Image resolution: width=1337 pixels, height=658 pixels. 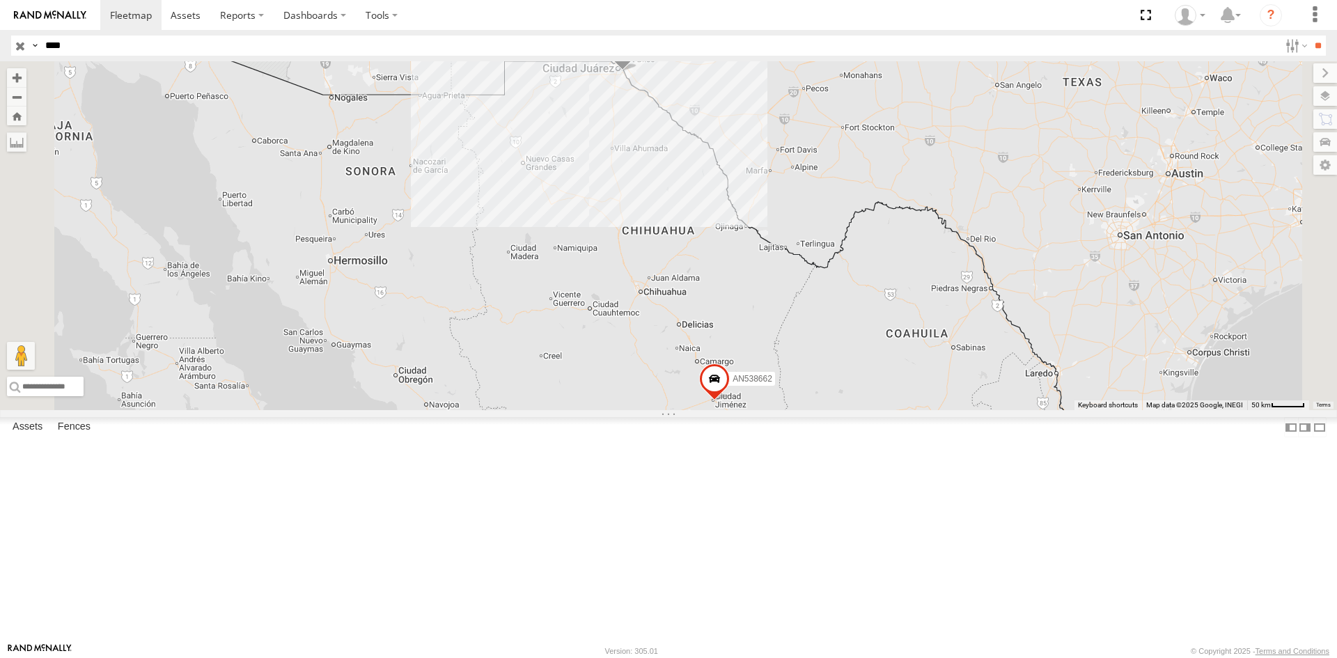 I want to click on label: Fences, so click(x=74, y=427).